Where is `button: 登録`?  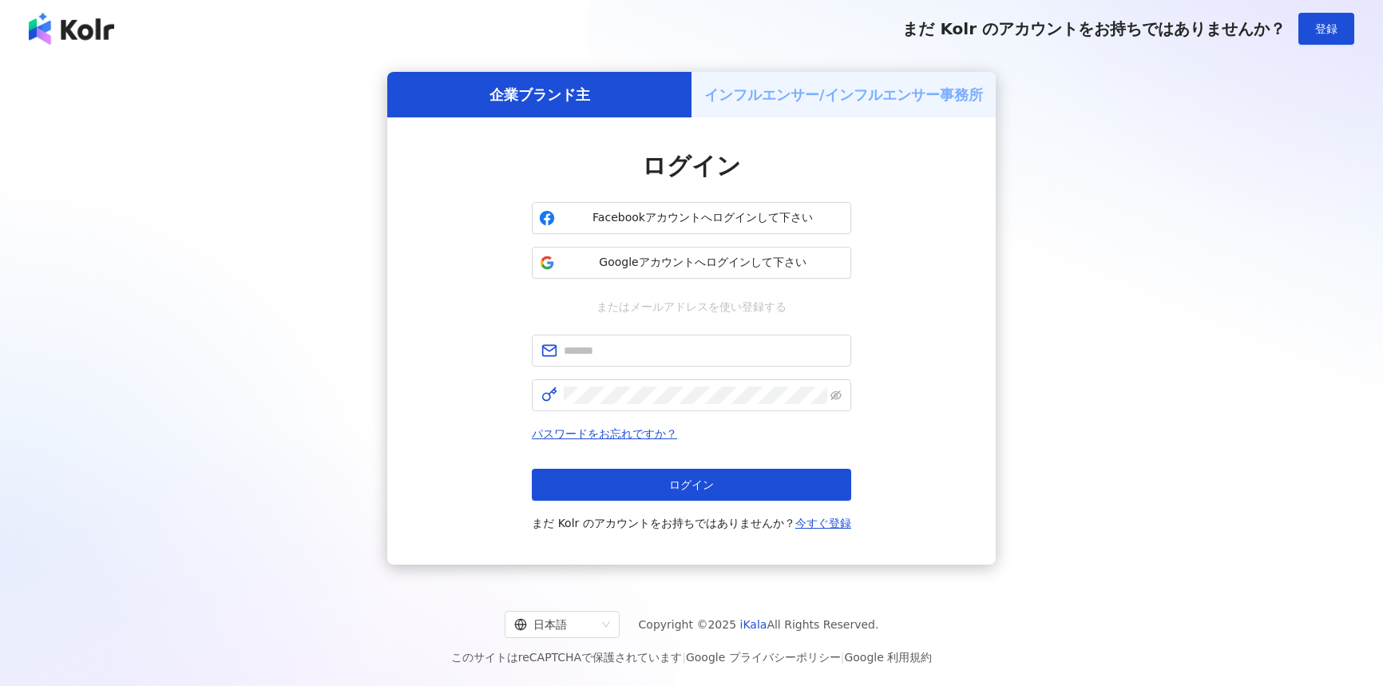 button: 登録 is located at coordinates (1326, 29).